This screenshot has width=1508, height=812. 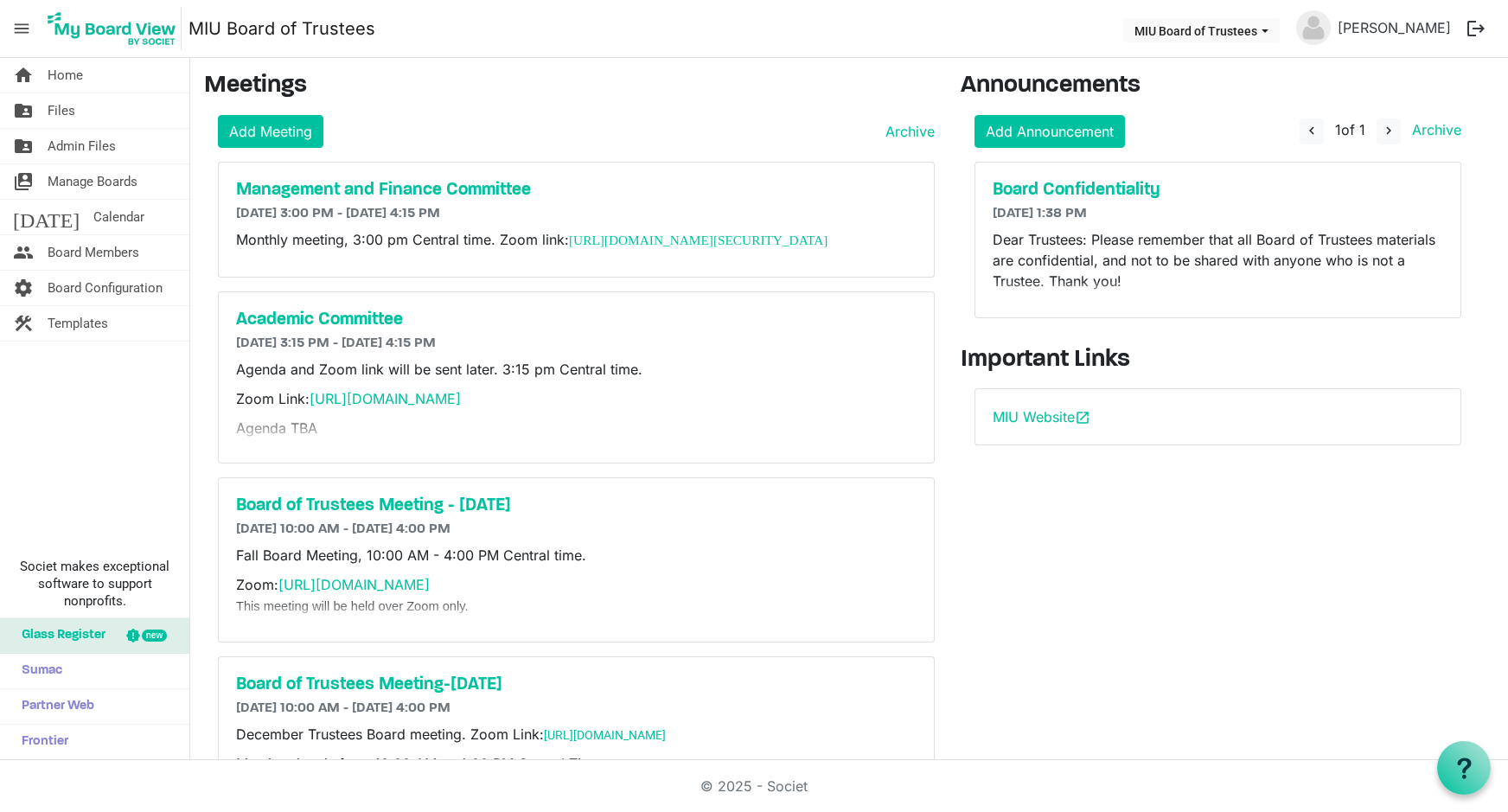 What do you see at coordinates (1312, 130) in the screenshot?
I see `span: navigate_before` at bounding box center [1312, 130].